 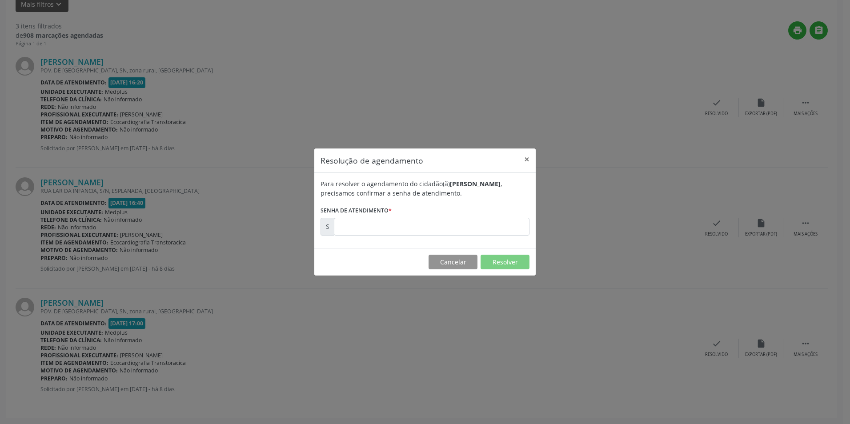 I want to click on label: Senha de atendimento, so click(x=356, y=211).